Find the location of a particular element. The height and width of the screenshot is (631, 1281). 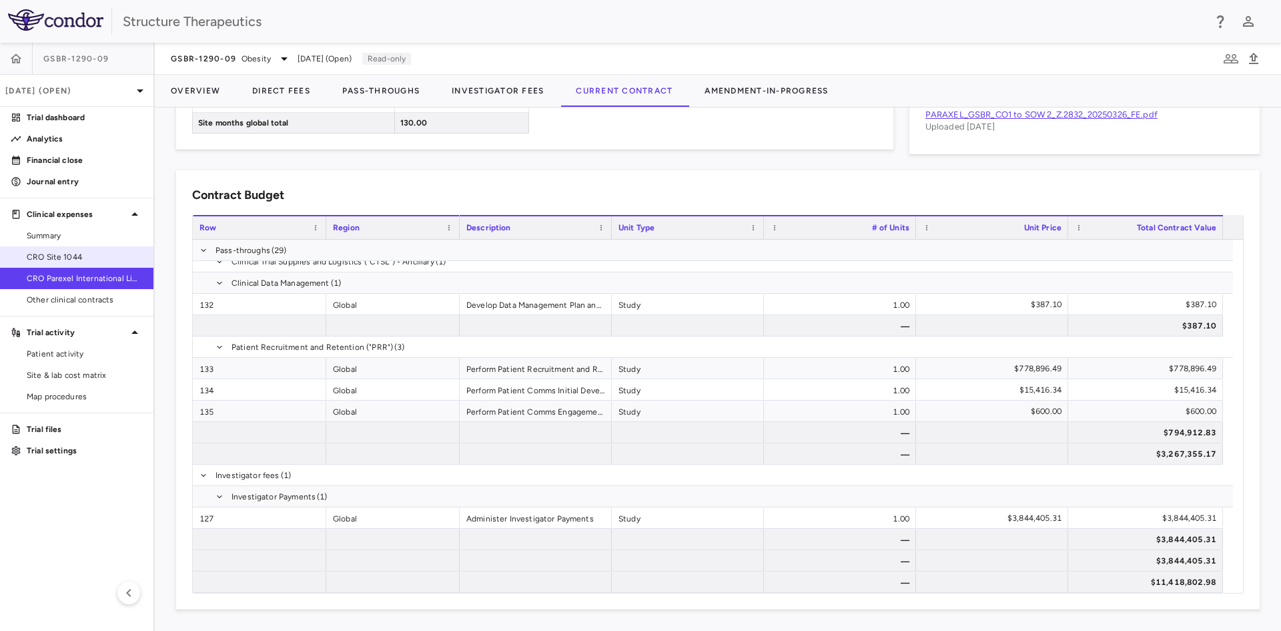

span: Site months global total is located at coordinates (294, 123).